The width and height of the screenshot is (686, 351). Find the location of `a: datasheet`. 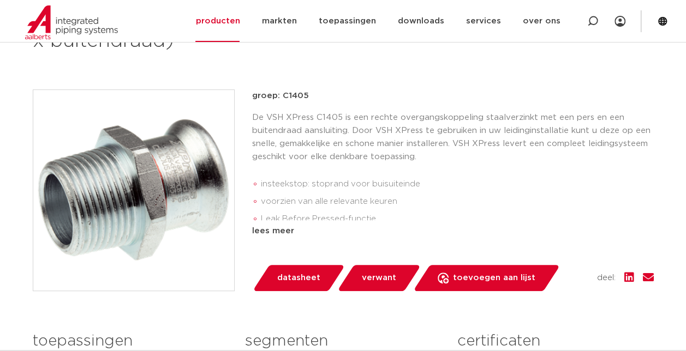

a: datasheet is located at coordinates (298, 278).